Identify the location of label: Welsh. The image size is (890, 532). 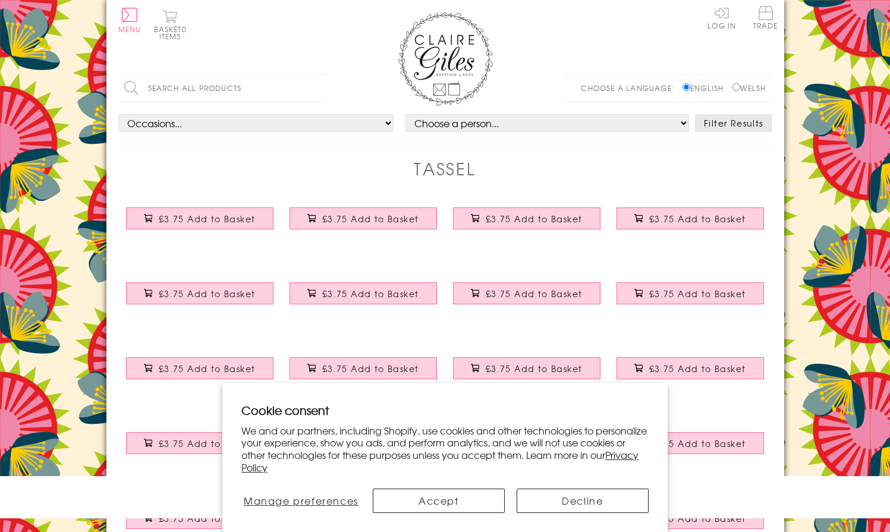
(749, 88).